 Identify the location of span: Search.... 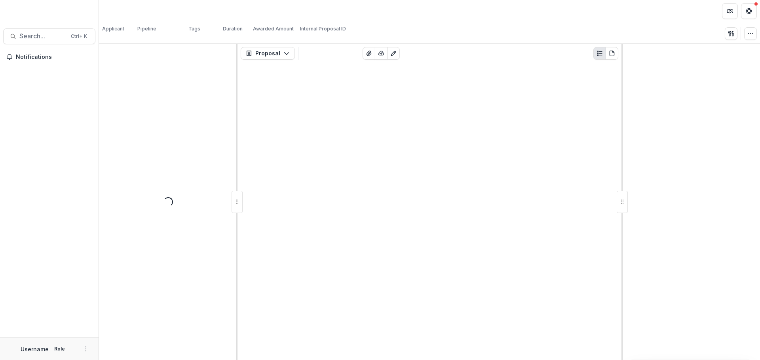
(43, 36).